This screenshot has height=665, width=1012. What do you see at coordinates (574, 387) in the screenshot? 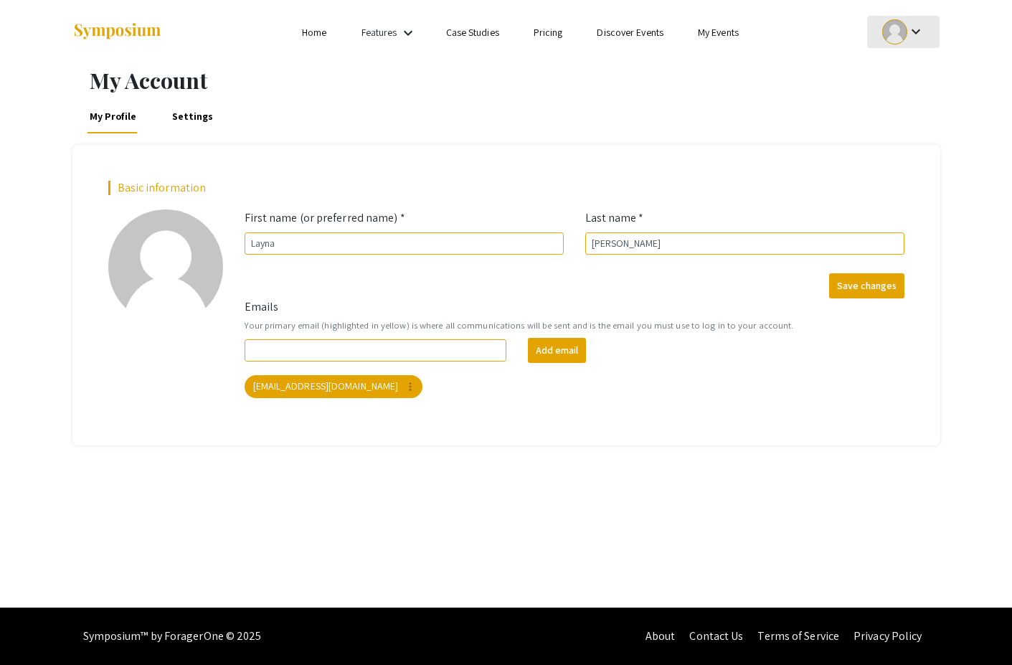
I see `mat-chip-list: Your emails` at bounding box center [574, 387].